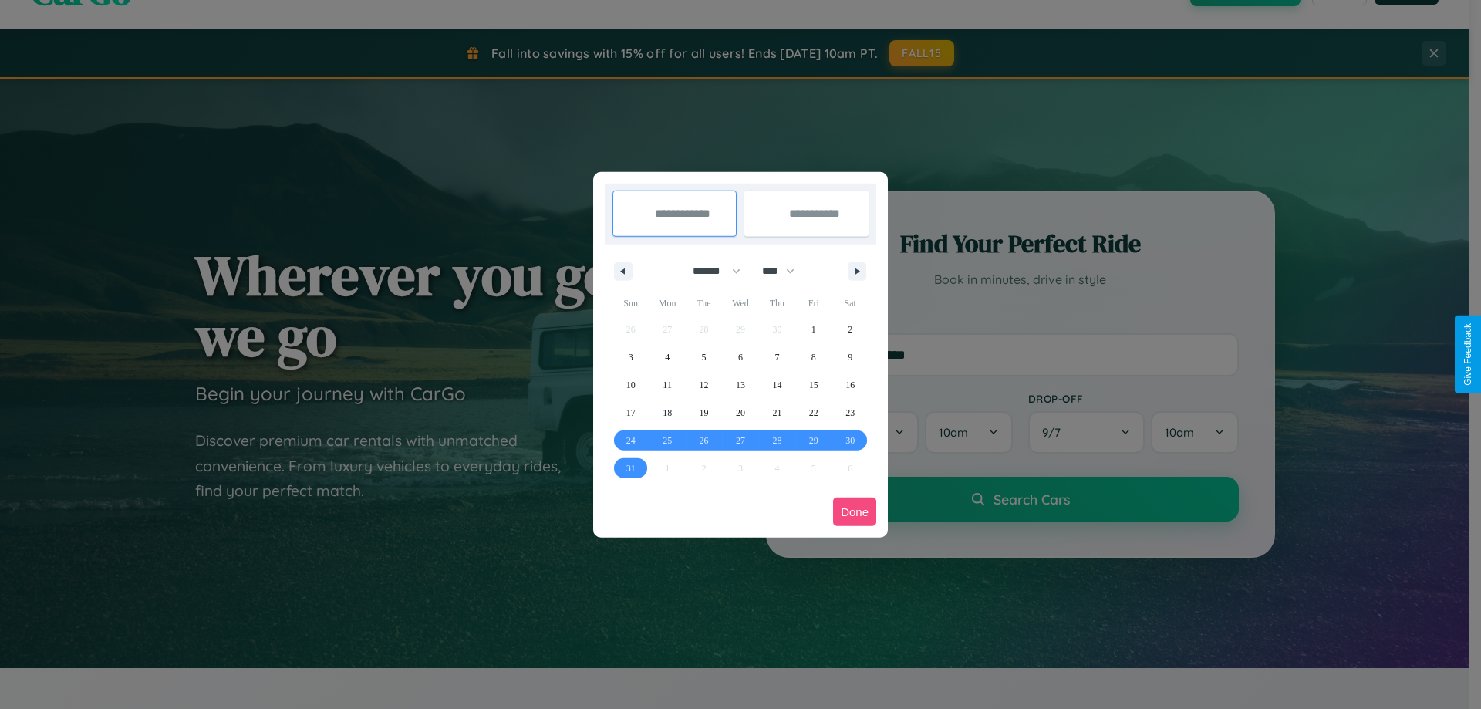  Describe the element at coordinates (704, 385) in the screenshot. I see `span: 12` at that location.